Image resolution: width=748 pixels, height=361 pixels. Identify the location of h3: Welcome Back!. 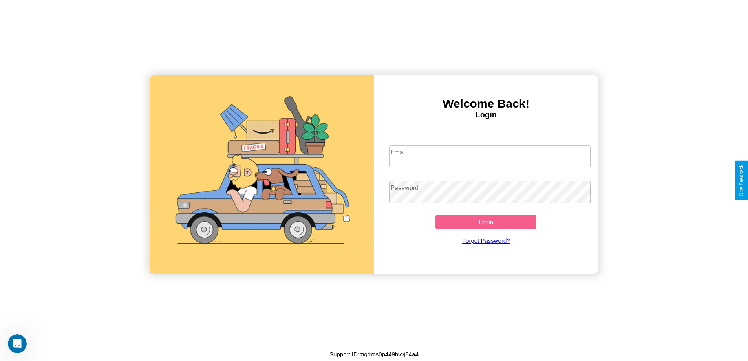
(486, 104).